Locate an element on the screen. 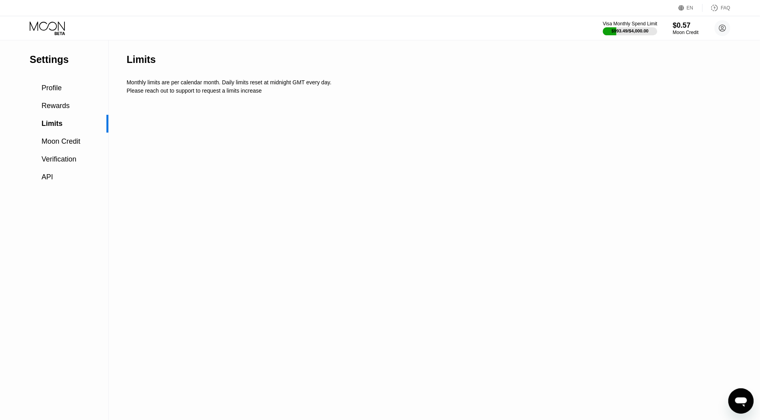 This screenshot has height=420, width=760. div: Visa Monthly Spend Limit$993.49/$4,000.00 is located at coordinates (630, 28).